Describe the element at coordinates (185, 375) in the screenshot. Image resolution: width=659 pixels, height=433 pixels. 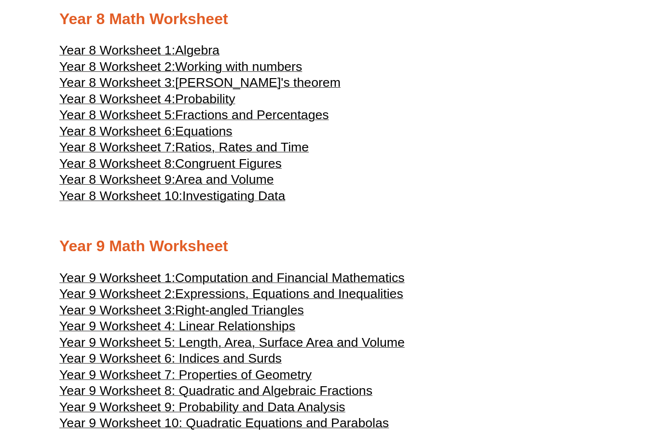
I see `span: Year 9 Worksheet 7: Properties of Geometry` at that location.